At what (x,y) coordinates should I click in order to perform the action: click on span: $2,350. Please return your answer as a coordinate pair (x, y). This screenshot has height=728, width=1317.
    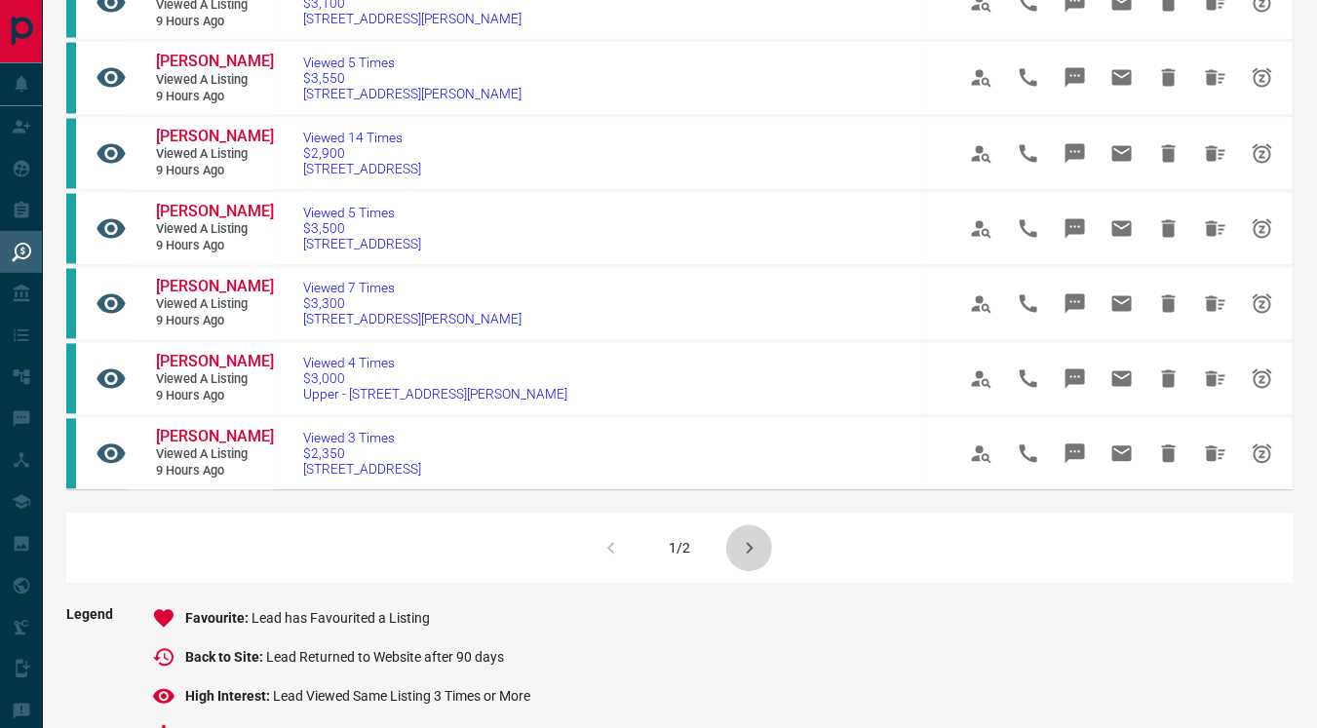
    Looking at the image, I should click on (362, 454).